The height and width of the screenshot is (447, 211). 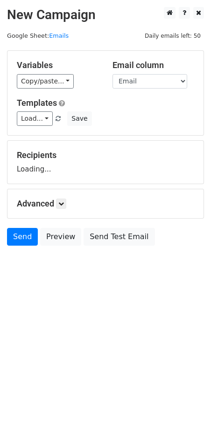 What do you see at coordinates (22, 237) in the screenshot?
I see `a: Send` at bounding box center [22, 237].